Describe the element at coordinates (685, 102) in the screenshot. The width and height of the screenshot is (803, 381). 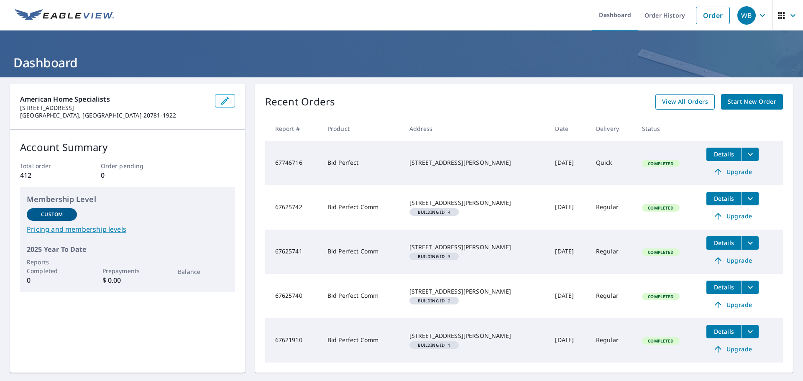
I see `span: View All Orders` at that location.